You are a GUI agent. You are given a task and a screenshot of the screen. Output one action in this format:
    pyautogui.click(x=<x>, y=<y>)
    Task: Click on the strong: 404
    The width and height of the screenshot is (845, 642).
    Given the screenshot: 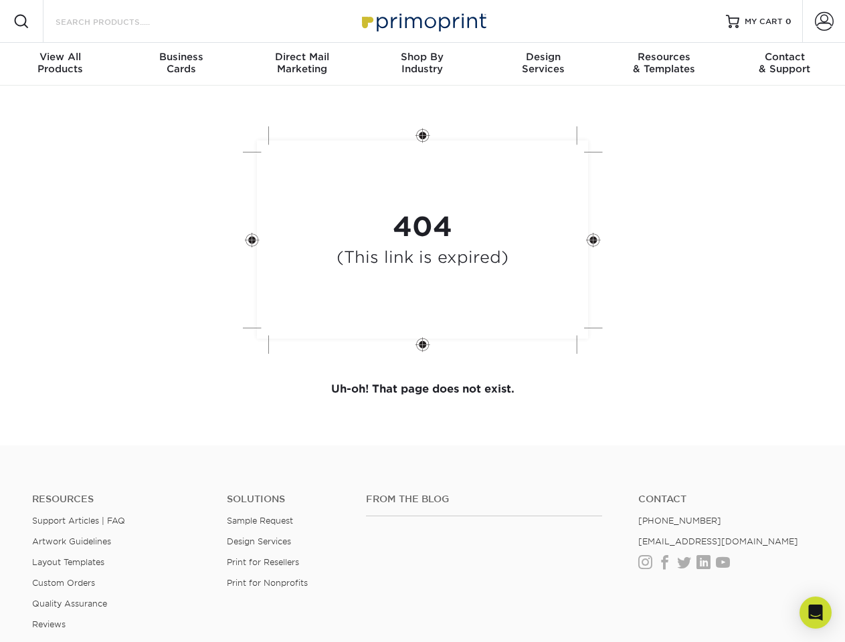 What is the action you would take?
    pyautogui.click(x=422, y=227)
    